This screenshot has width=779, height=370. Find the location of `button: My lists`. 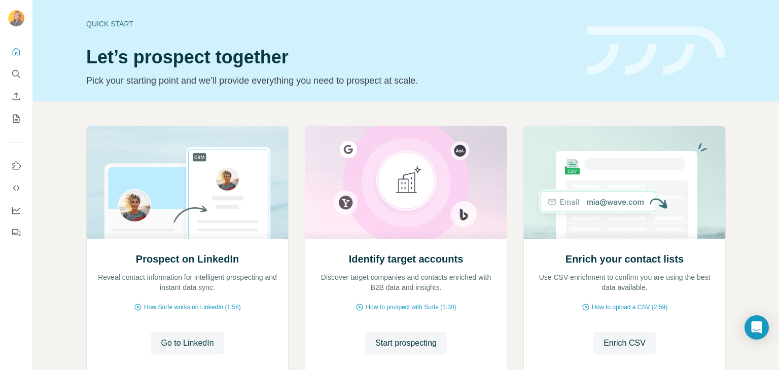

button: My lists is located at coordinates (16, 119).